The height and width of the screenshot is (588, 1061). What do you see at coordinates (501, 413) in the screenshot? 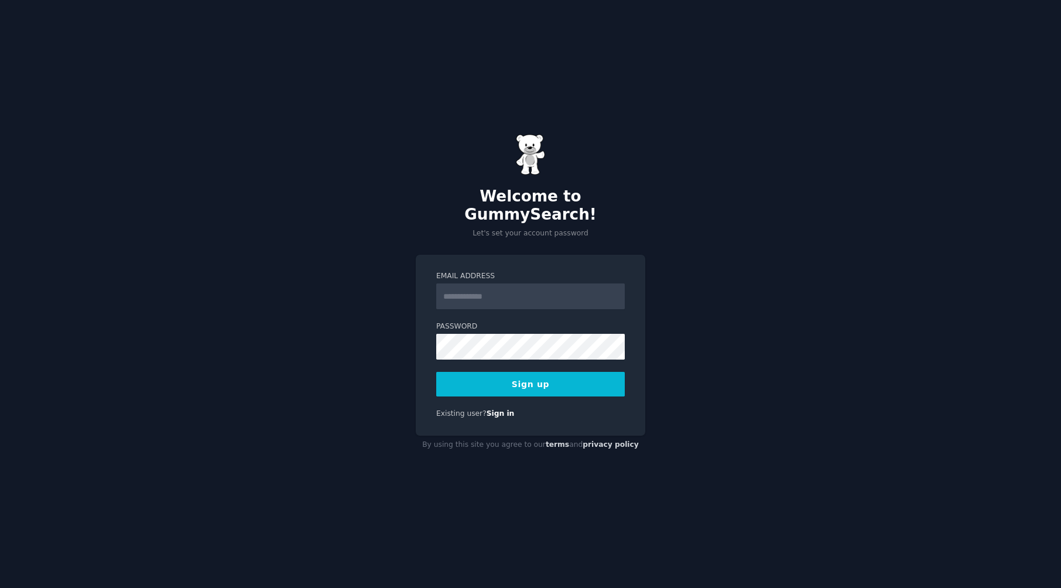
I see `a: Sign in` at bounding box center [501, 413].